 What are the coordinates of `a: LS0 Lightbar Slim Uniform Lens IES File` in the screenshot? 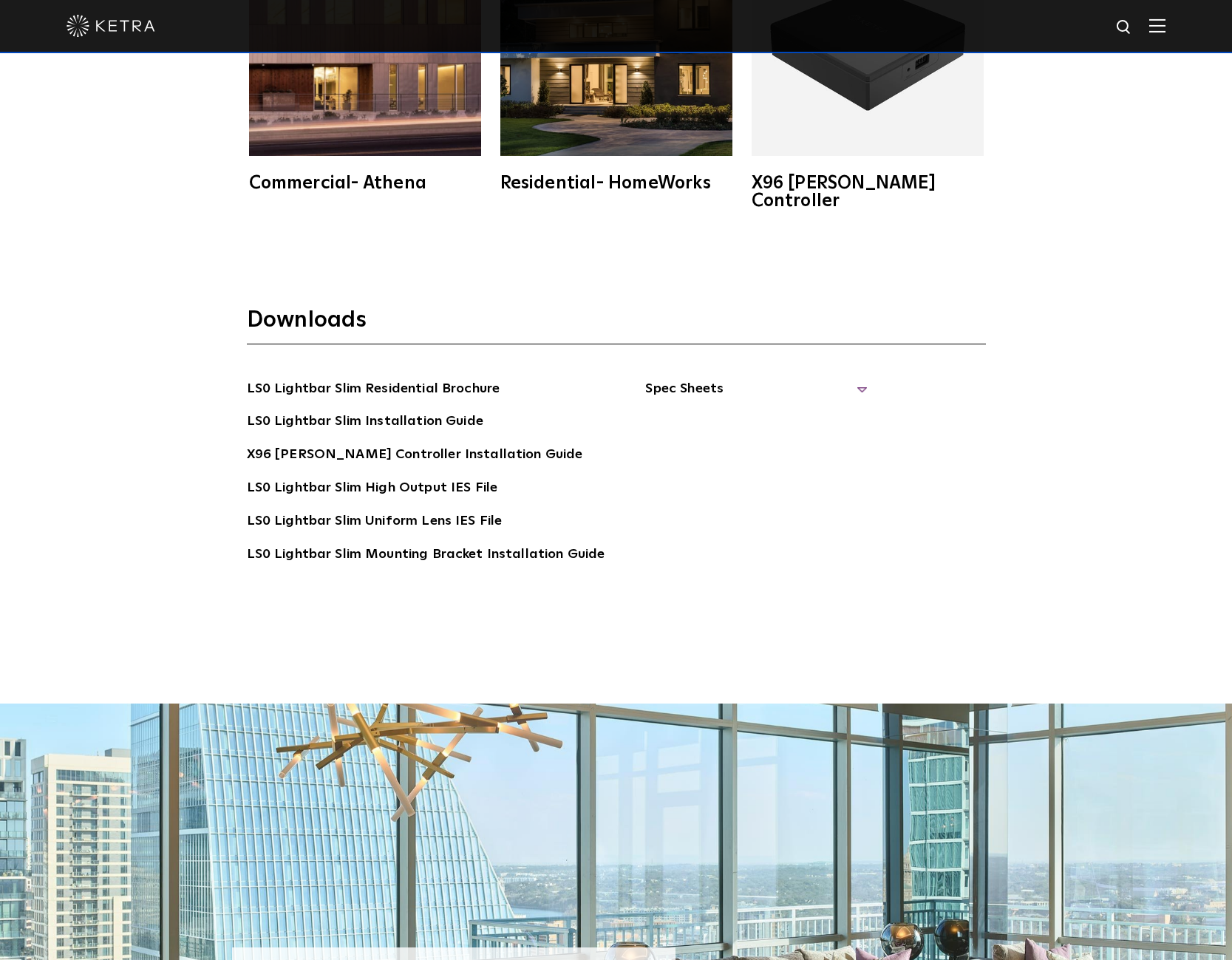 It's located at (374, 522).